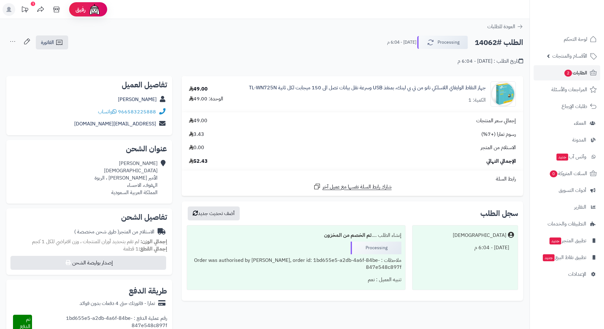 The image size is (604, 329). I want to click on span: إجمالي سعر المنتجات, so click(496, 121).